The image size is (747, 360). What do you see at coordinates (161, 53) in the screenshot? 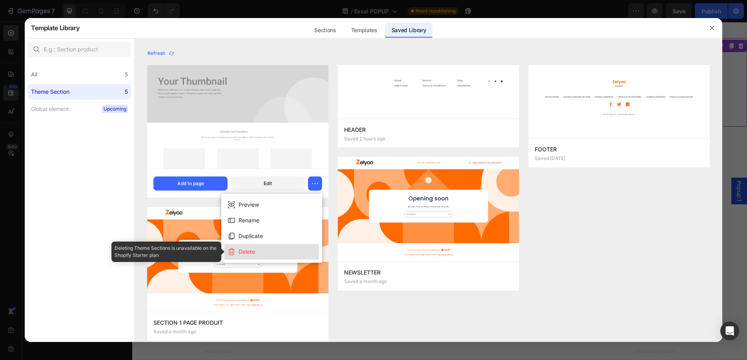
I see `div: Refresh` at bounding box center [161, 53].